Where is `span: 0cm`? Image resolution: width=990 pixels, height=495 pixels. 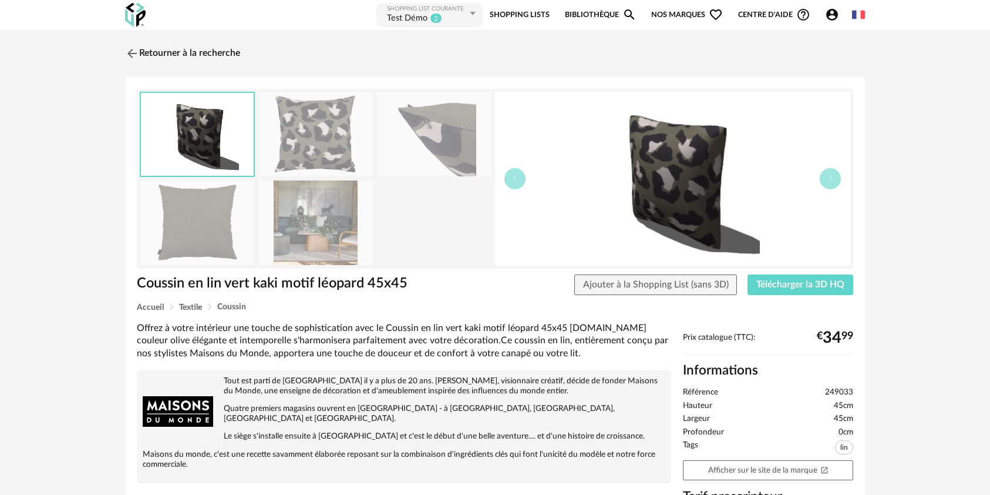
span: 0cm is located at coordinates (846, 432).